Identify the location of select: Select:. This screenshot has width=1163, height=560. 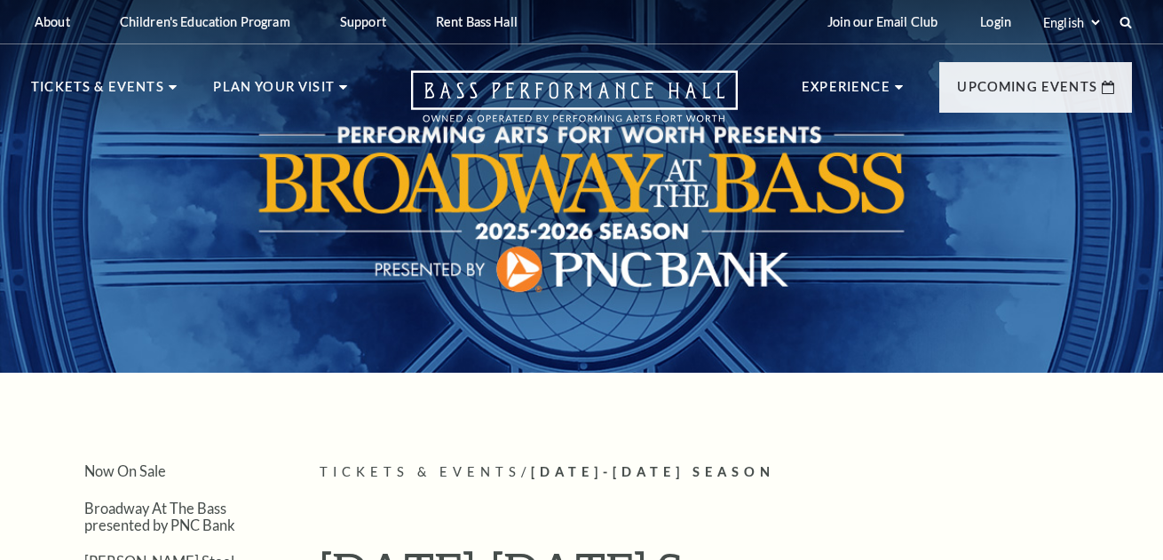
(1070, 22).